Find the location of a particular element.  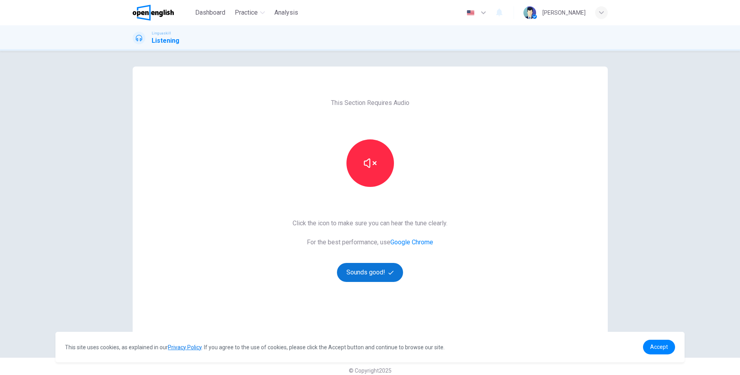

div: cookieconsent is located at coordinates (370, 347).